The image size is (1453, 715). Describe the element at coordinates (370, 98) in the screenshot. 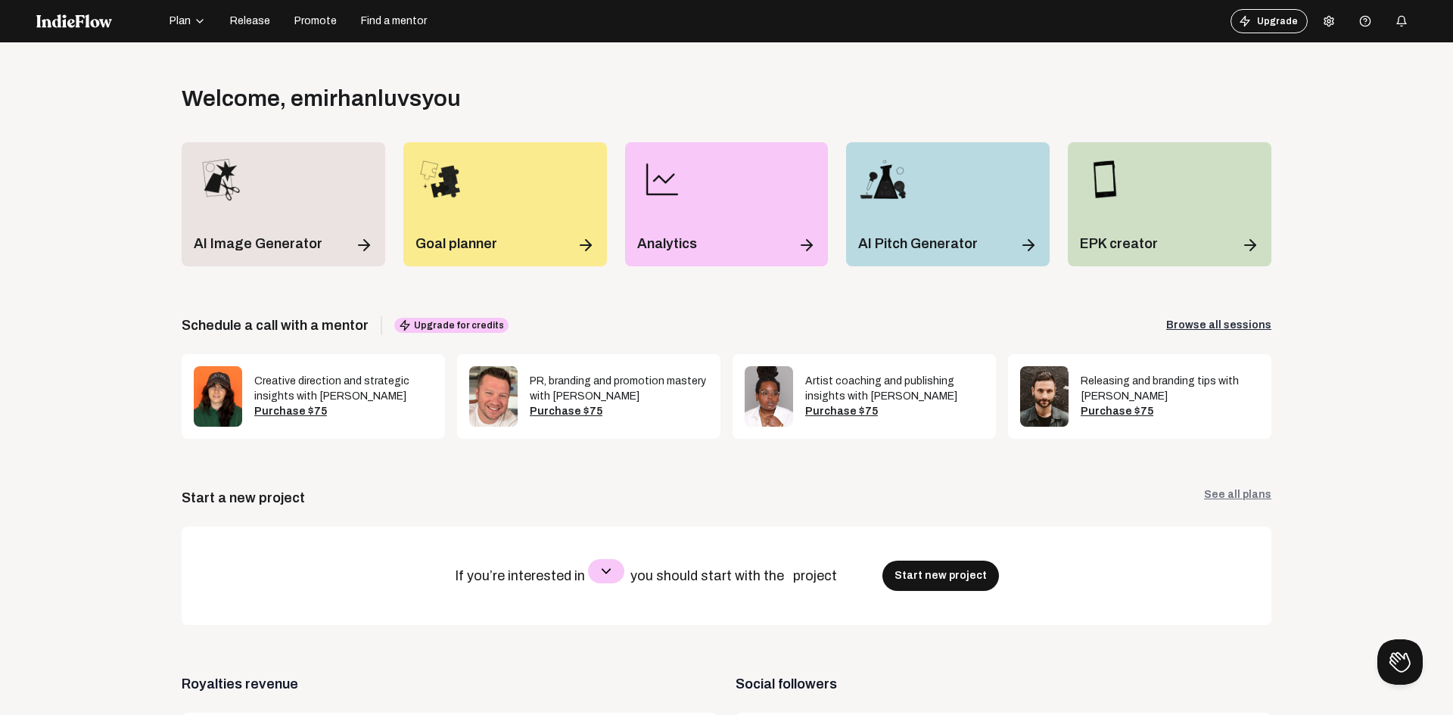

I see `span: , emirhanluvsyou` at that location.